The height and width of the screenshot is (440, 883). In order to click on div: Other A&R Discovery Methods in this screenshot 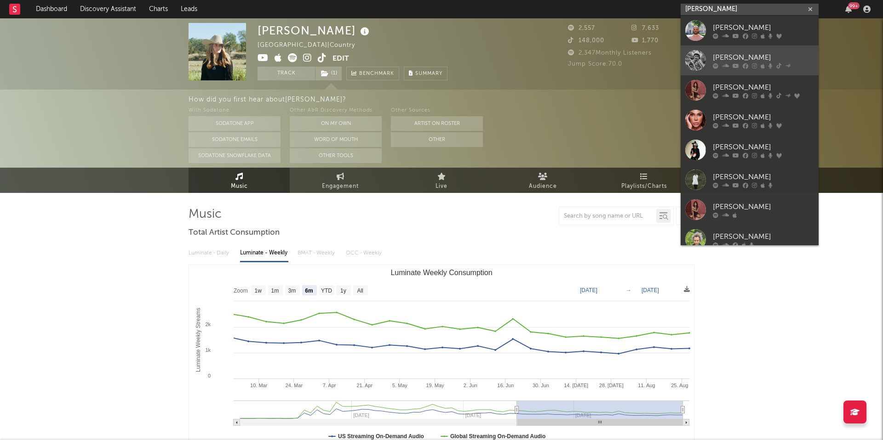, I will do `click(336, 111)`.